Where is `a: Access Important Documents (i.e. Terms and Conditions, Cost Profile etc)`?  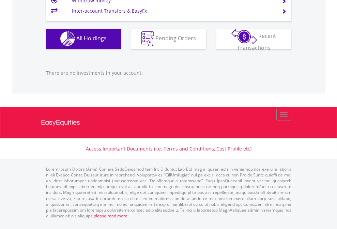
a: Access Important Documents (i.e. Terms and Conditions, Cost Profile etc) is located at coordinates (169, 148).